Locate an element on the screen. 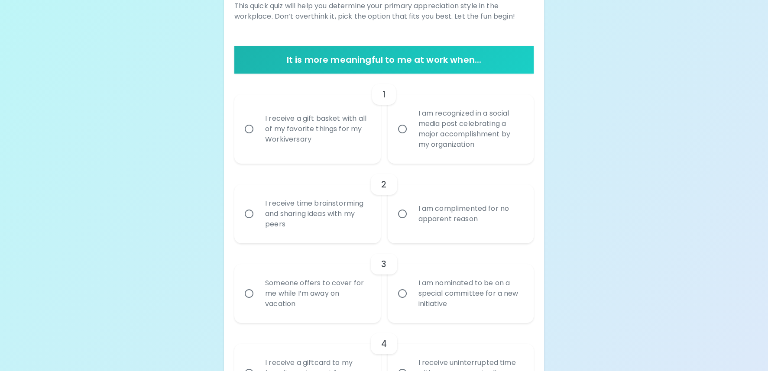 Image resolution: width=768 pixels, height=371 pixels. p: This quick quiz will help you determine your primary appreciation style in the workplace. Don’t o... is located at coordinates (384, 11).